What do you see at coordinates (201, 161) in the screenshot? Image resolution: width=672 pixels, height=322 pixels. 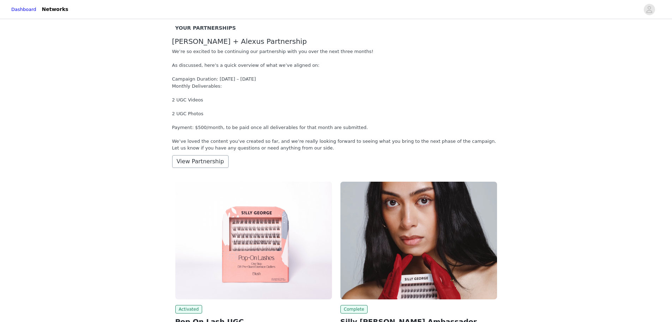 I see `button: View Partnership` at bounding box center [201, 161].